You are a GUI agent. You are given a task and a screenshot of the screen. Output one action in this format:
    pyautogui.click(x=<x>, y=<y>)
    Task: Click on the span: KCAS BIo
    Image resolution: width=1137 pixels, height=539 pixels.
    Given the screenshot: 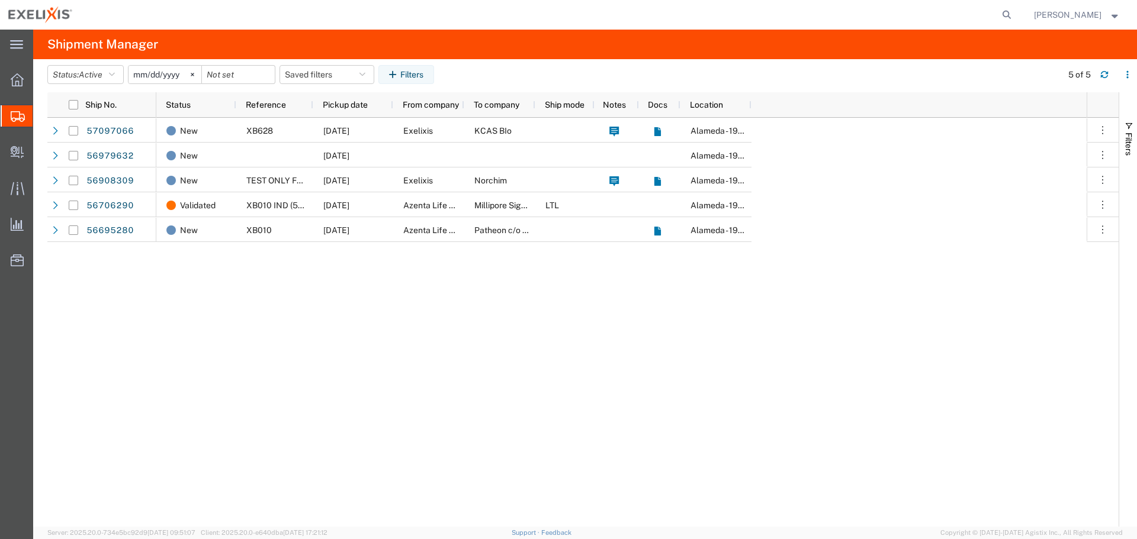 What is the action you would take?
    pyautogui.click(x=493, y=131)
    